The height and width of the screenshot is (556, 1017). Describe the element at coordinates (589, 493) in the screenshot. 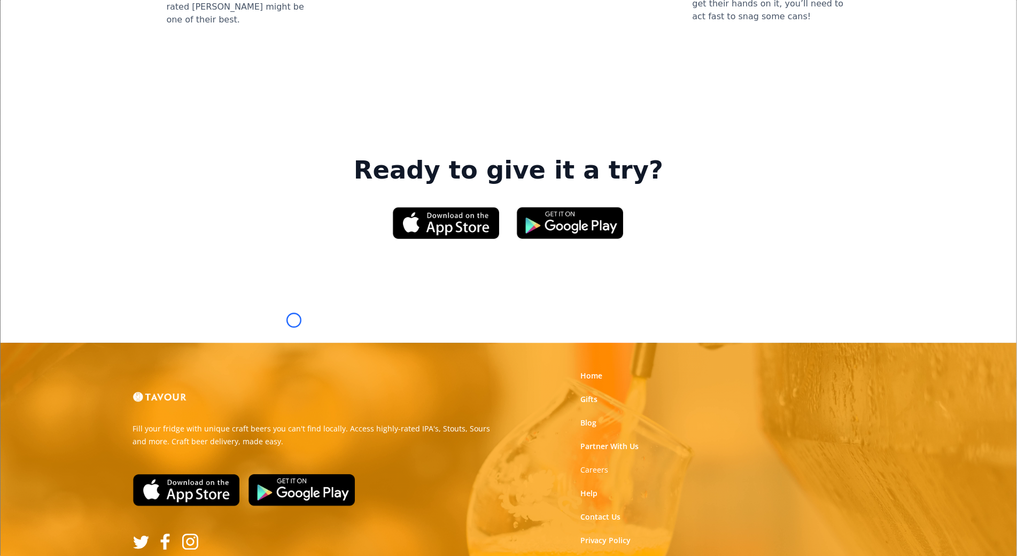

I see `a: Help` at that location.